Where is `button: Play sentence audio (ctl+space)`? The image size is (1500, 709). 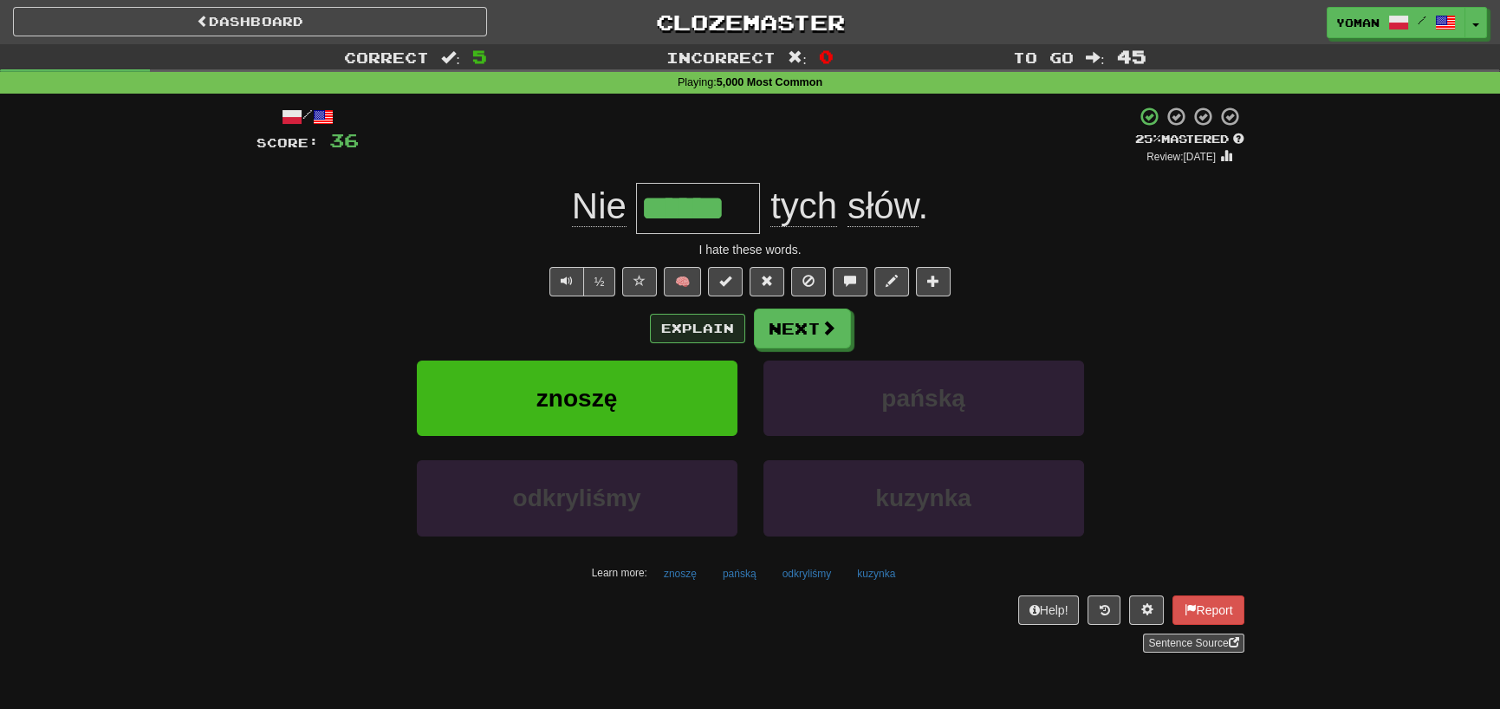
button: Play sentence audio (ctl+space) is located at coordinates (567, 282).